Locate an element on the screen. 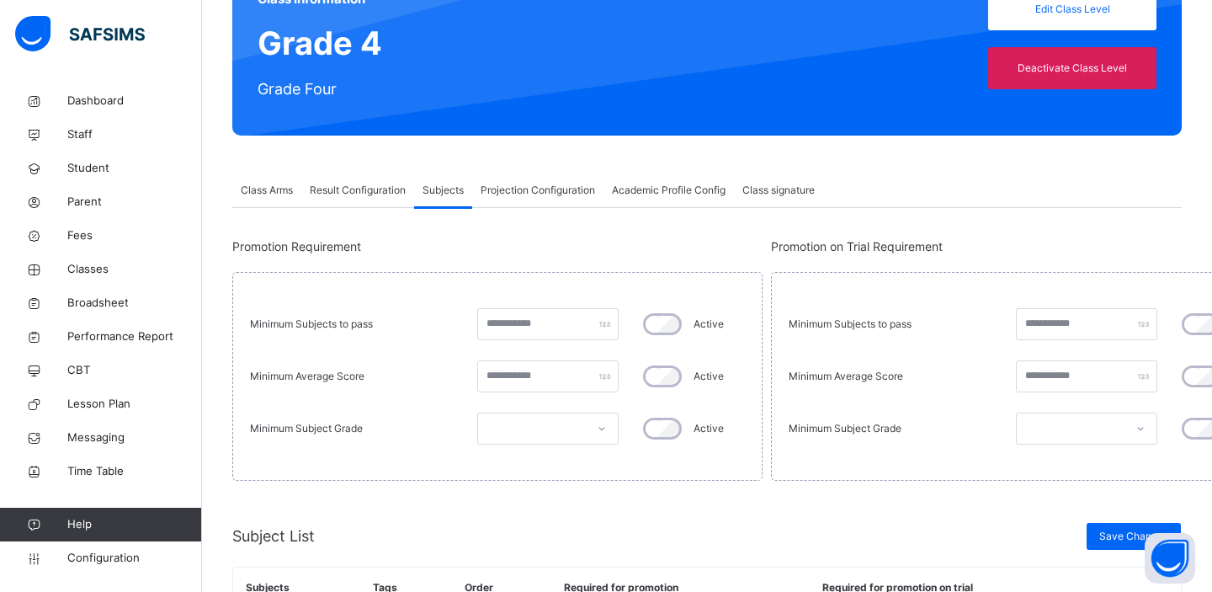 The image size is (1212, 592). span: Dashboard is located at coordinates (135, 101).